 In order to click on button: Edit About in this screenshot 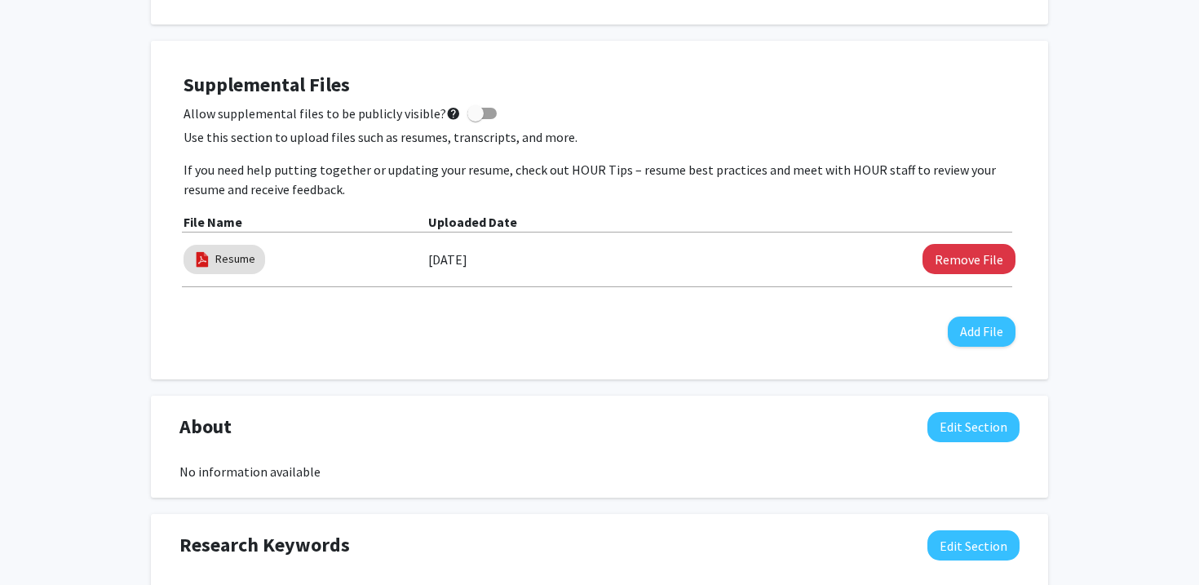, I will do `click(973, 427)`.